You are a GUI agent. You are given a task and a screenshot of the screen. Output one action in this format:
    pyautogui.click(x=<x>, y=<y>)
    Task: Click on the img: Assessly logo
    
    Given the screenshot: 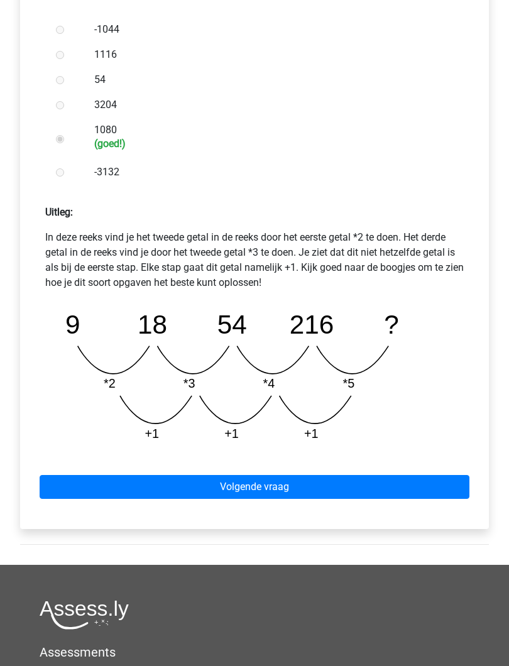 What is the action you would take?
    pyautogui.click(x=84, y=615)
    